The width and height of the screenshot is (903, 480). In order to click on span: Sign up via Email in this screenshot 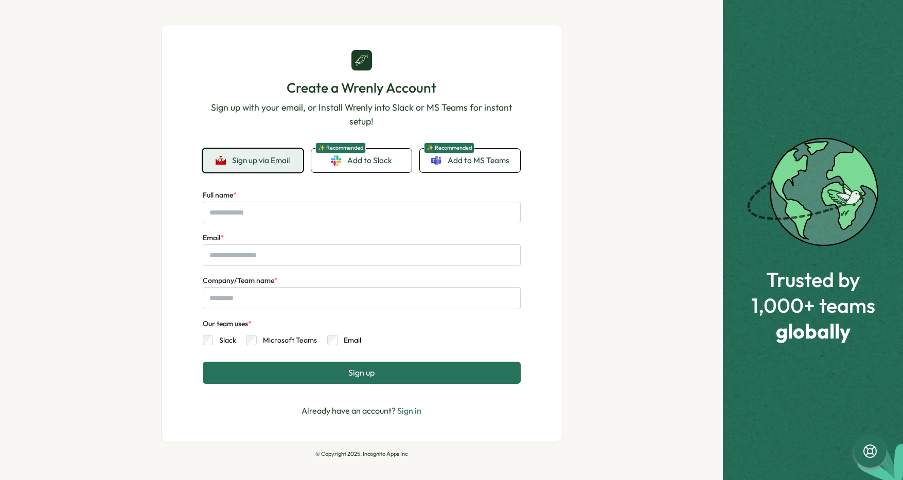, I will do `click(261, 161)`.